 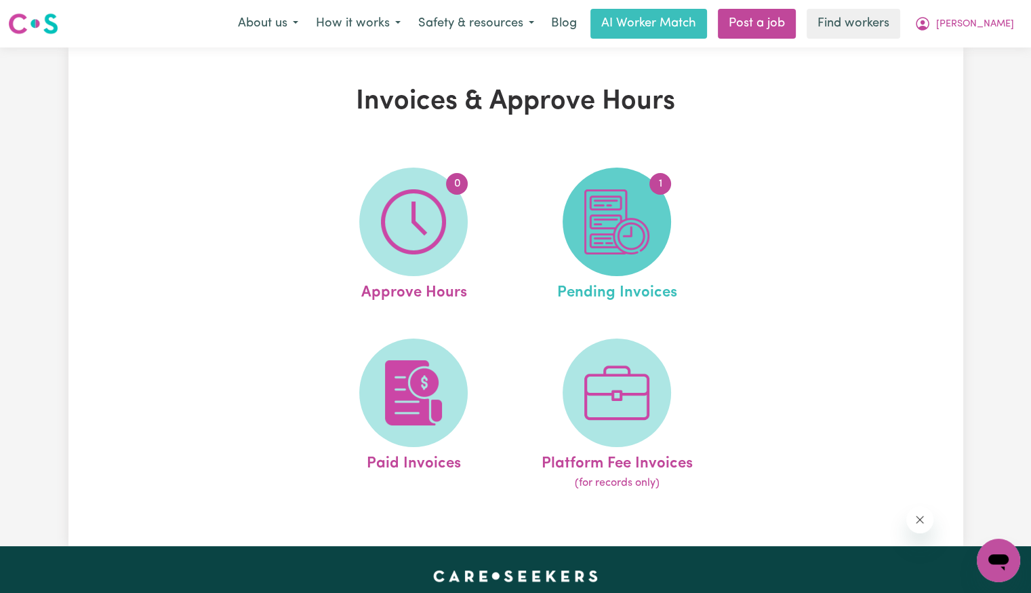 I want to click on span: 1, so click(x=660, y=184).